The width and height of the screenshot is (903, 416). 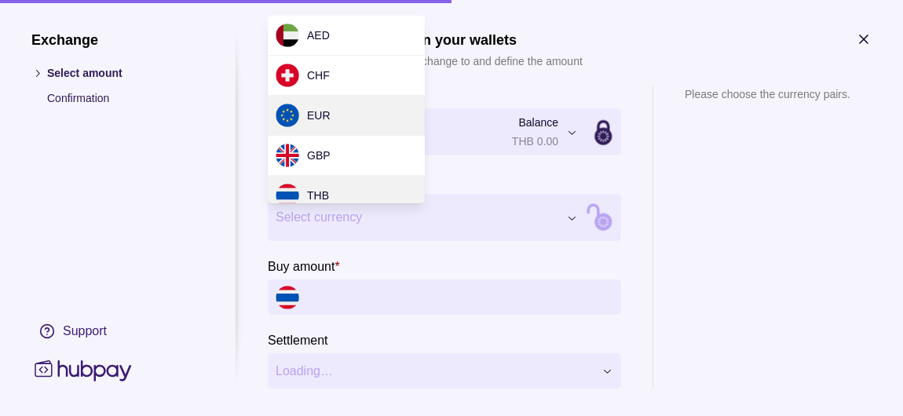 What do you see at coordinates (288, 196) in the screenshot?
I see `img: th` at bounding box center [288, 196].